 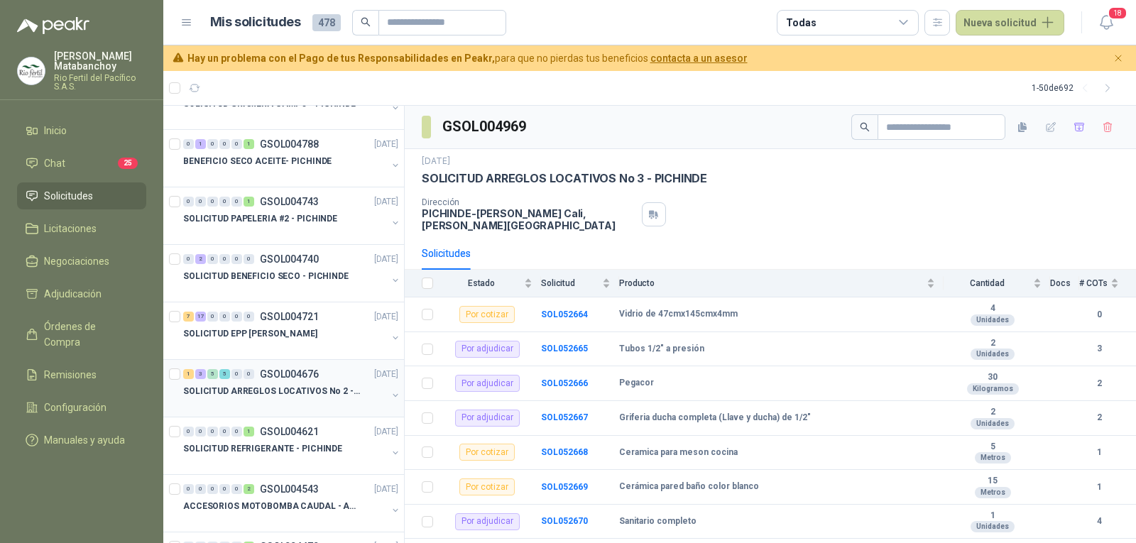 What do you see at coordinates (82, 196) in the screenshot?
I see `a: Solicitudes` at bounding box center [82, 196].